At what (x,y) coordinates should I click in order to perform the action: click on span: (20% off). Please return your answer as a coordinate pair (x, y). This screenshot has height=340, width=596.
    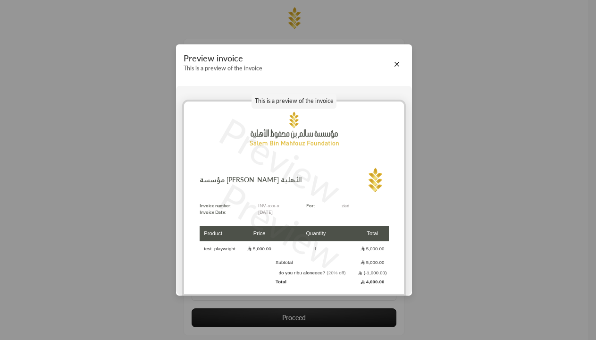
    Looking at the image, I should click on (336, 272).